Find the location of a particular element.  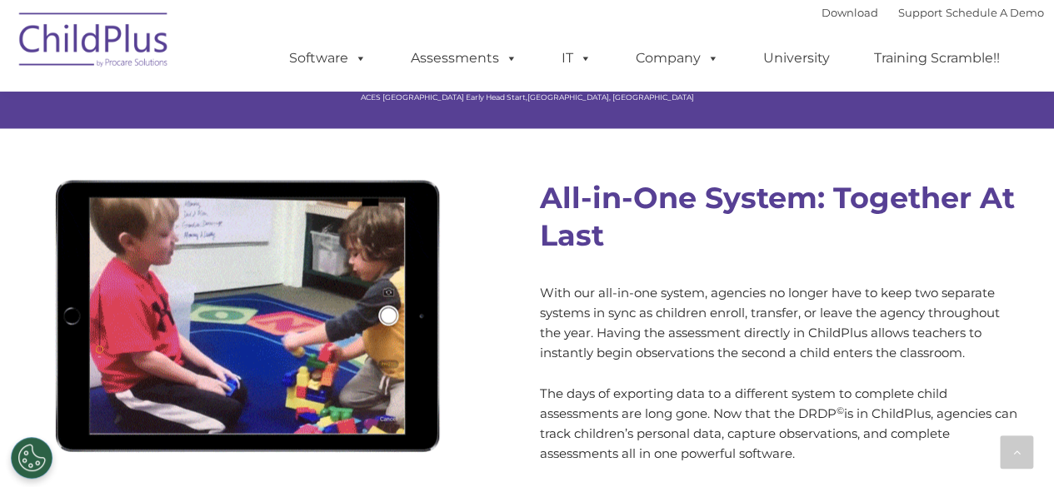

a: Company is located at coordinates (677, 58).